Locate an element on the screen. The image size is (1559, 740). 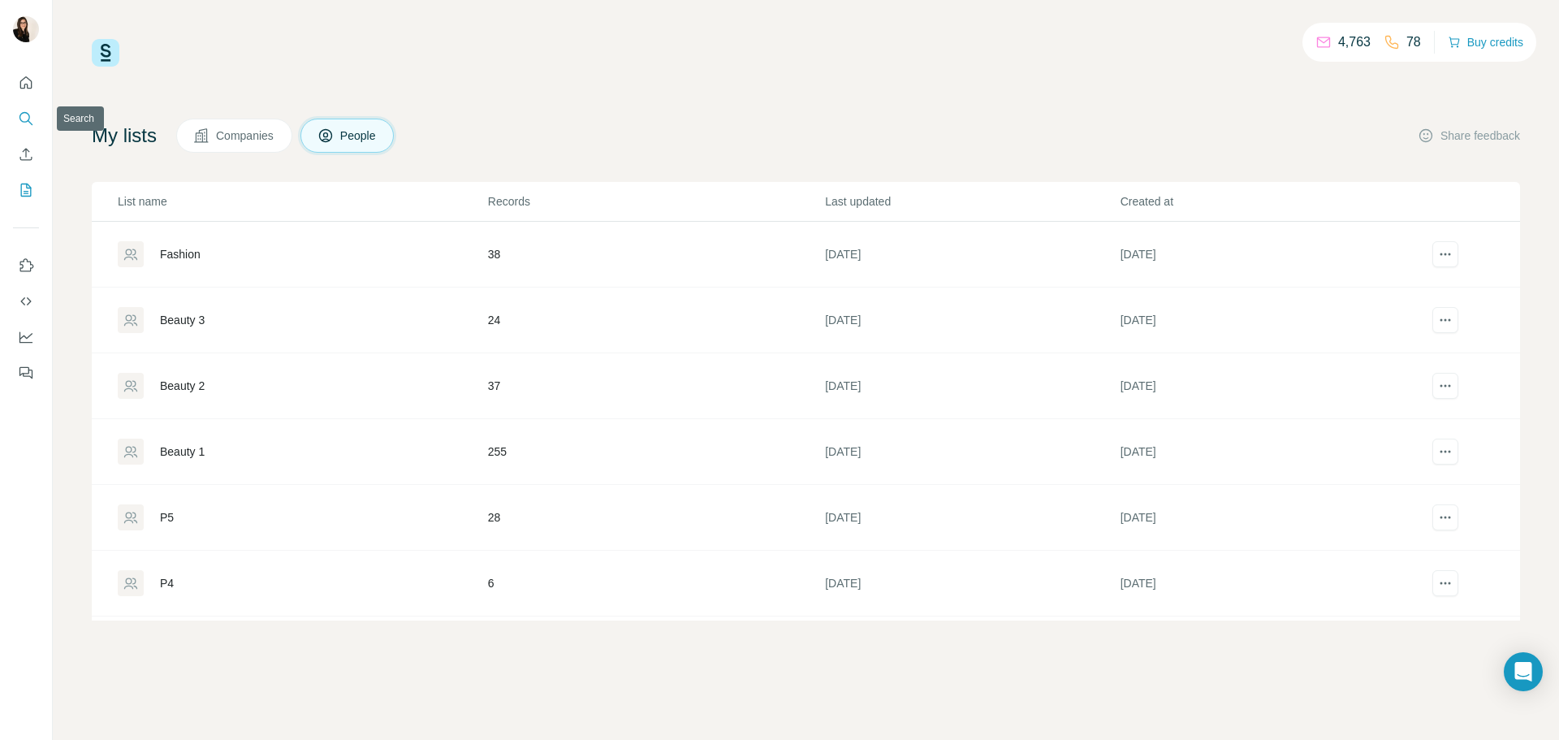
td: 255 is located at coordinates (655, 451).